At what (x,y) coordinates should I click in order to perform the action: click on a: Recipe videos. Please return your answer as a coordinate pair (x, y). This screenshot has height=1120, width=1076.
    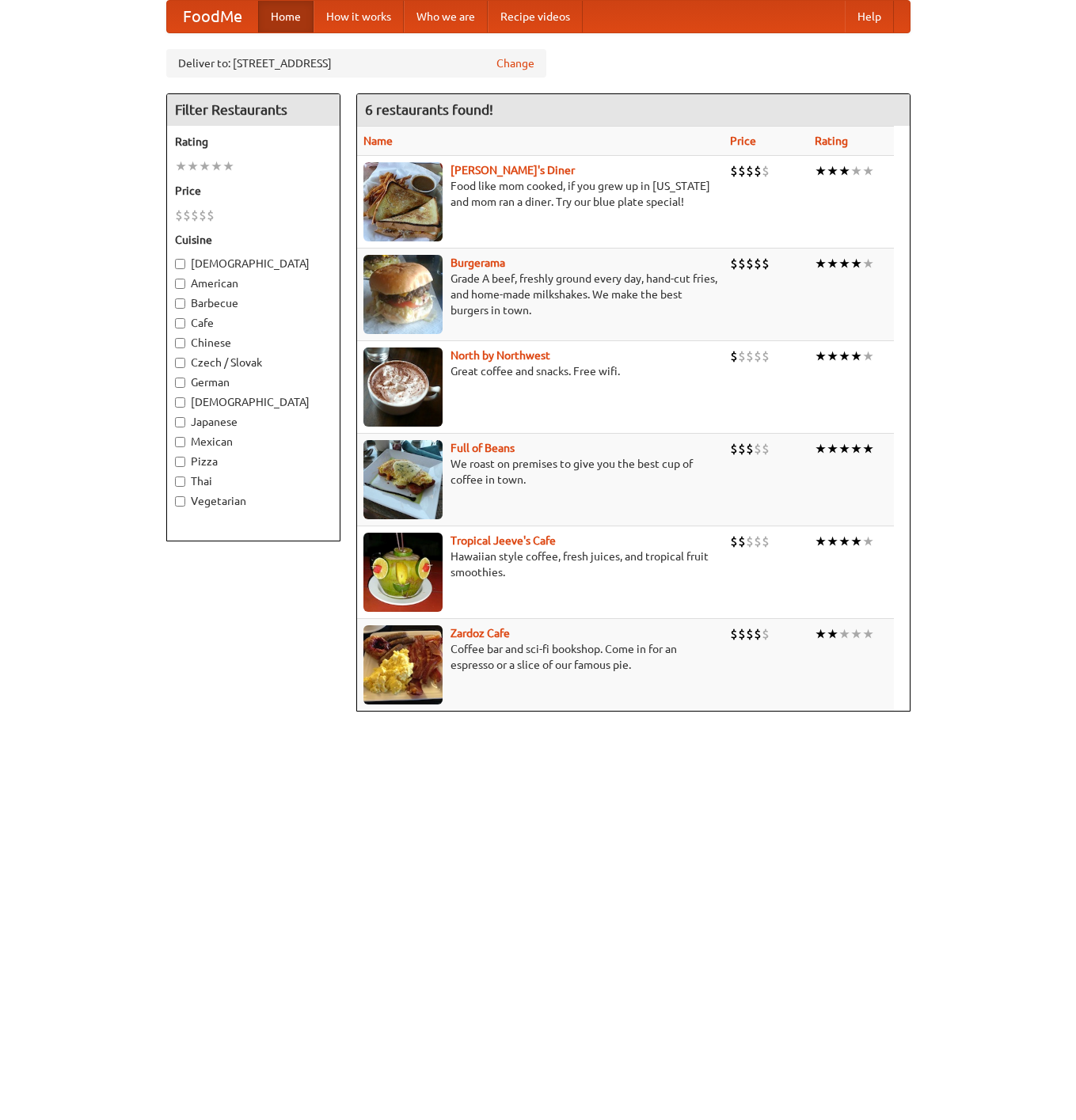
    Looking at the image, I should click on (535, 16).